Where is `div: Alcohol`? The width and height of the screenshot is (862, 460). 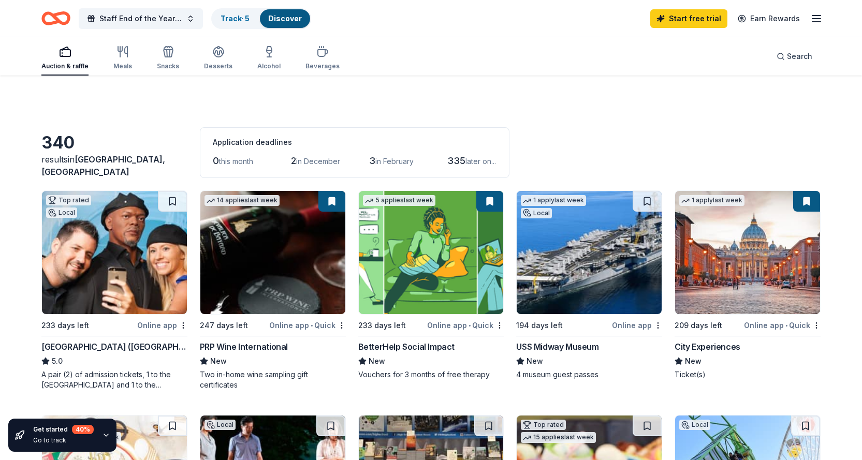
div: Alcohol is located at coordinates (269, 66).